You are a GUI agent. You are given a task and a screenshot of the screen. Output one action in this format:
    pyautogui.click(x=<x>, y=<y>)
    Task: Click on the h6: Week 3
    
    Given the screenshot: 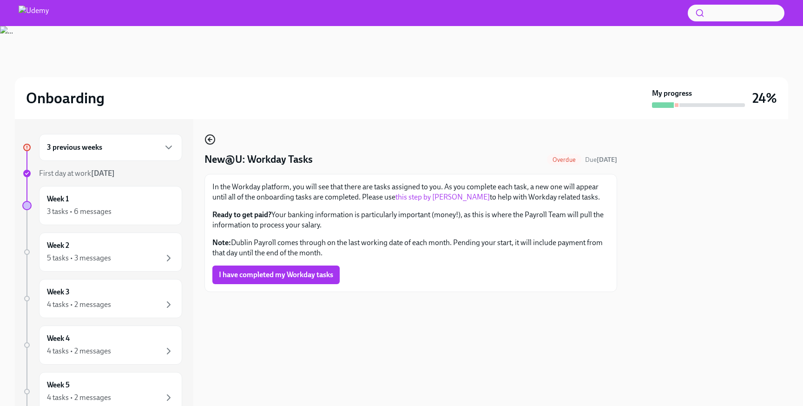 What is the action you would take?
    pyautogui.click(x=58, y=292)
    